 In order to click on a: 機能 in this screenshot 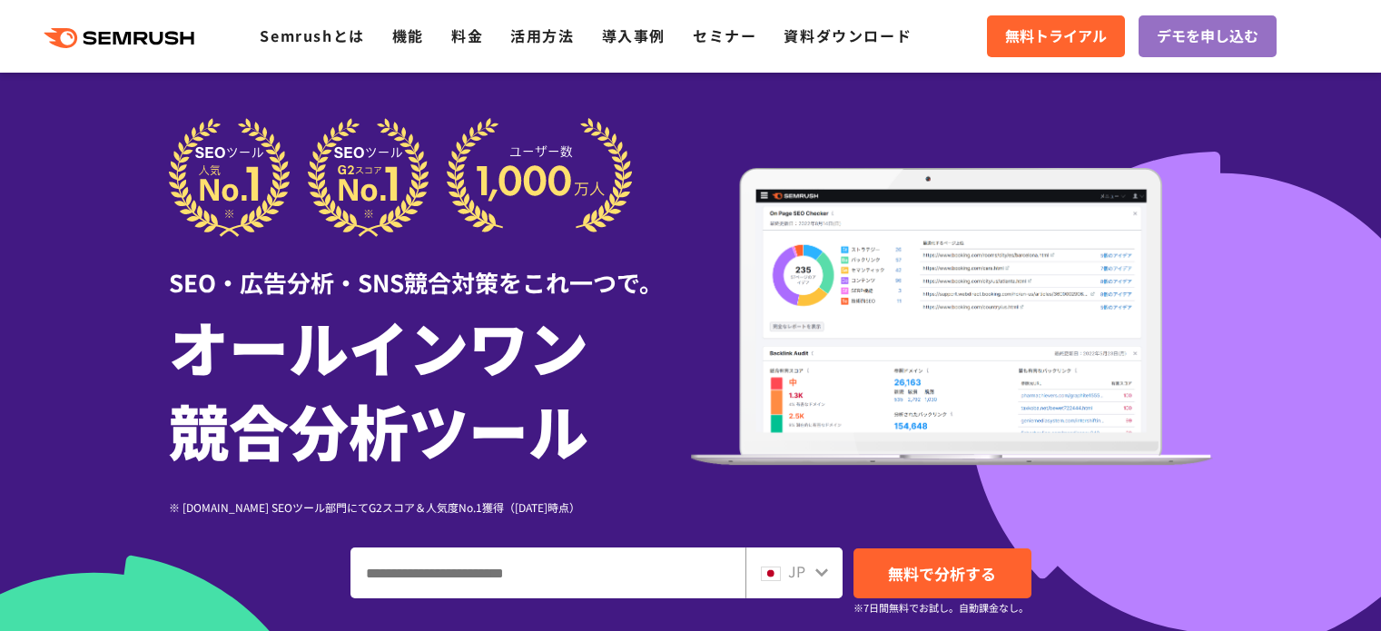, I will do `click(408, 35)`.